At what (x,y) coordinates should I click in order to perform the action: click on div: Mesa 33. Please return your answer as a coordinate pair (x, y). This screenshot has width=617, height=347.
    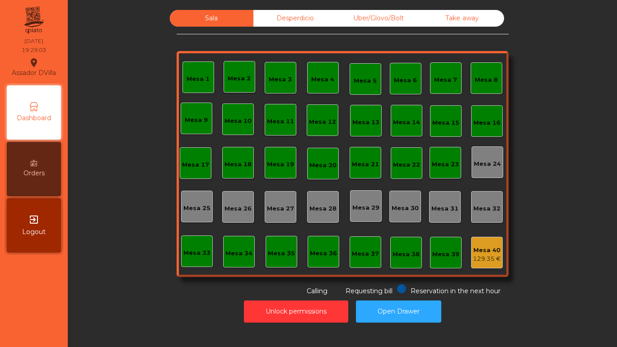
    Looking at the image, I should click on (197, 253).